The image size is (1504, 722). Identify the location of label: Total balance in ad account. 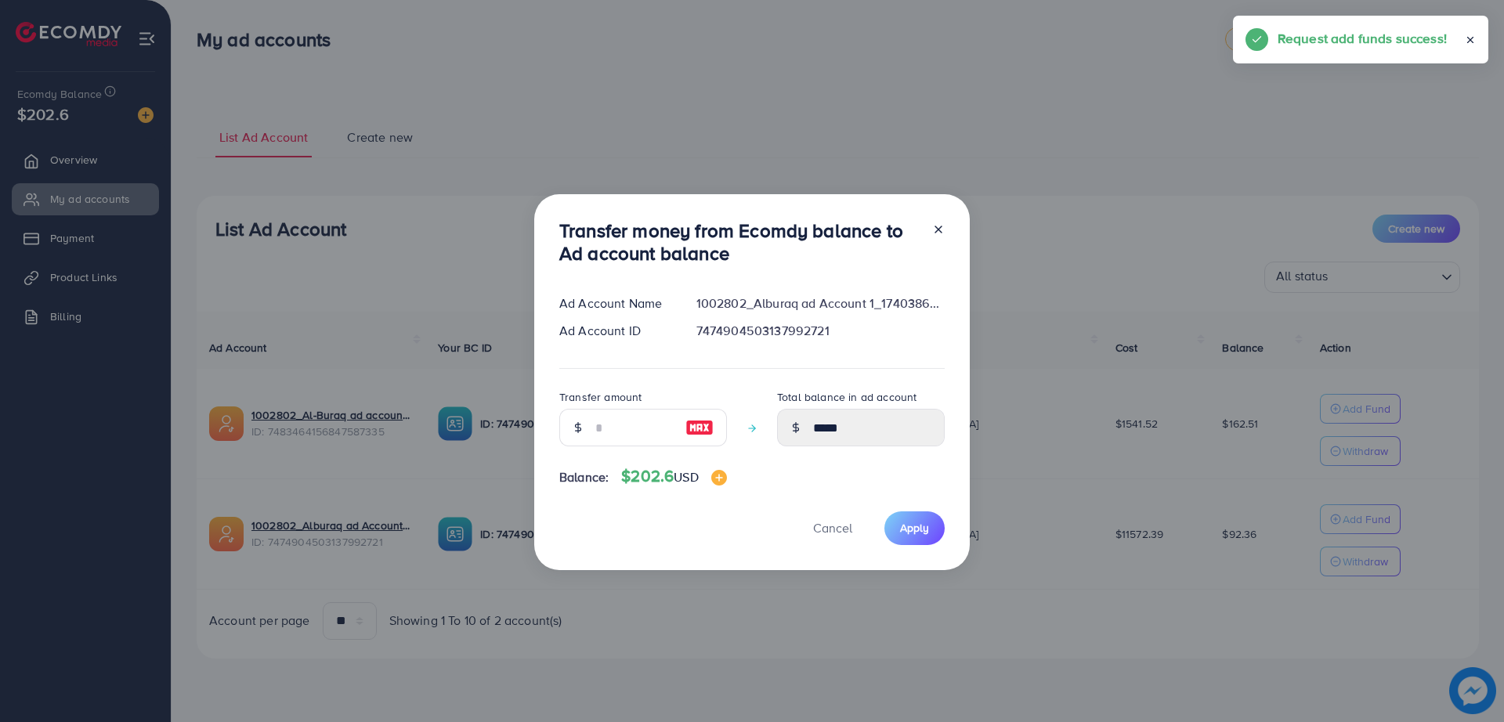
(847, 397).